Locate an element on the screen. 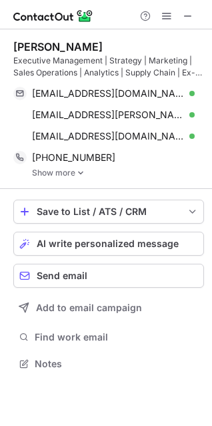  div: Save to List / ATS / CRM is located at coordinates (109, 212).